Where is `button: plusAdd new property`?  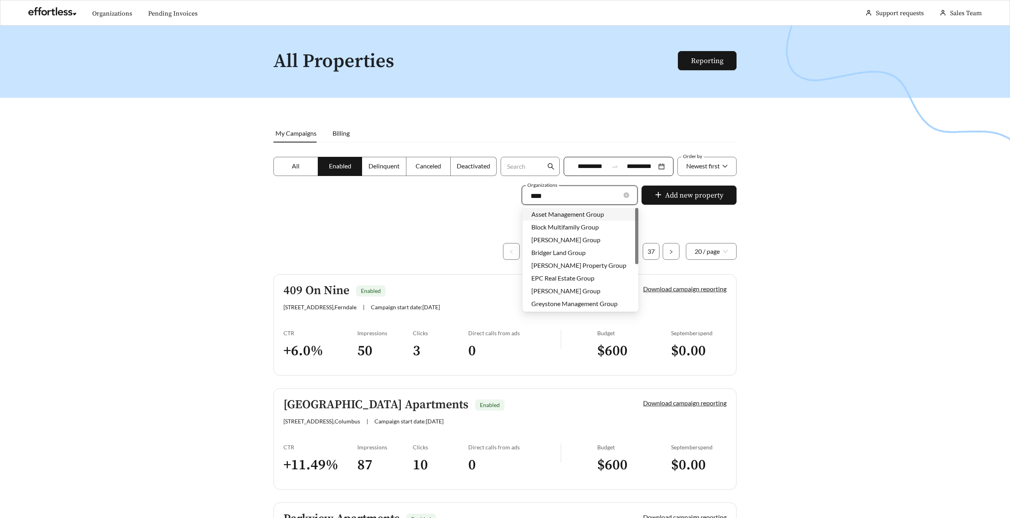 button: plusAdd new property is located at coordinates (689, 195).